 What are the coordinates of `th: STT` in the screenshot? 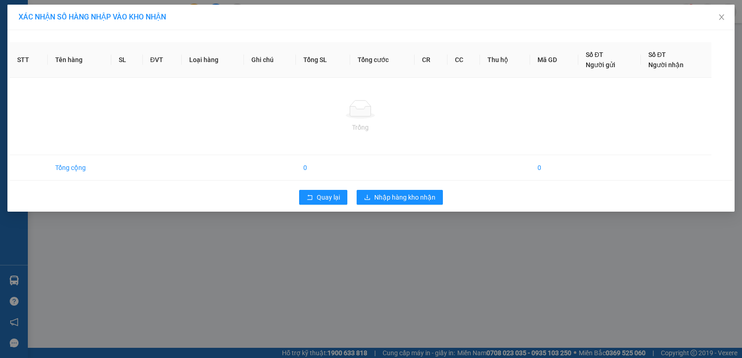 It's located at (29, 60).